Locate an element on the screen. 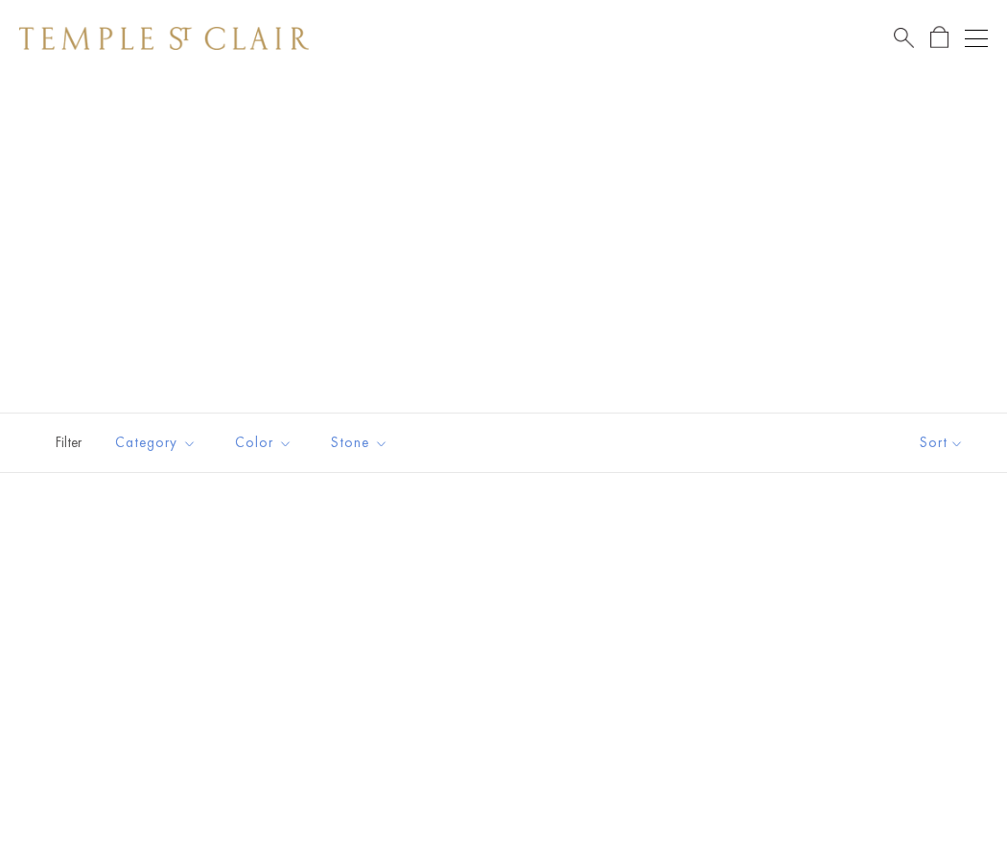  span: Stone is located at coordinates (362, 442).